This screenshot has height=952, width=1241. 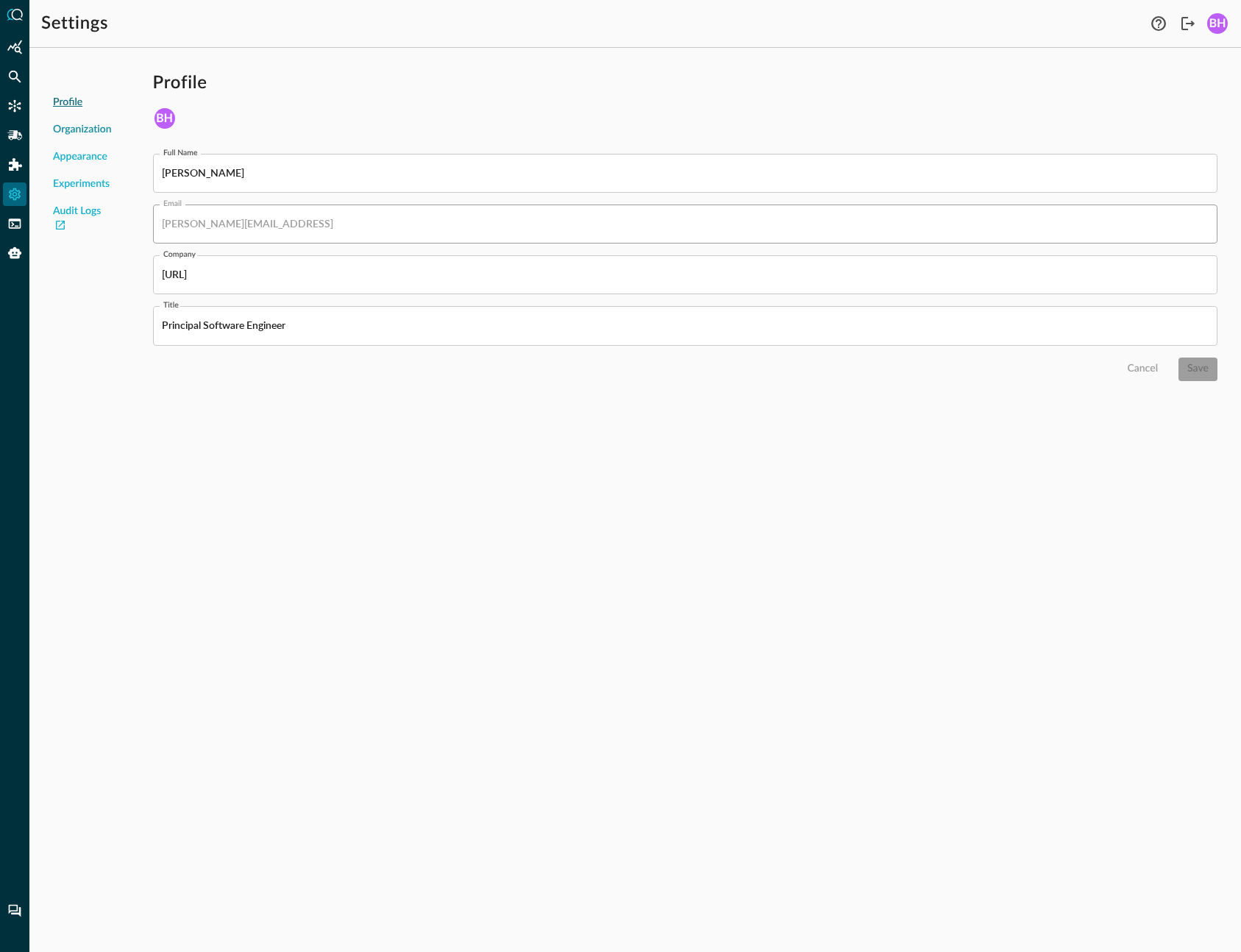 What do you see at coordinates (179, 255) in the screenshot?
I see `label: company` at bounding box center [179, 255].